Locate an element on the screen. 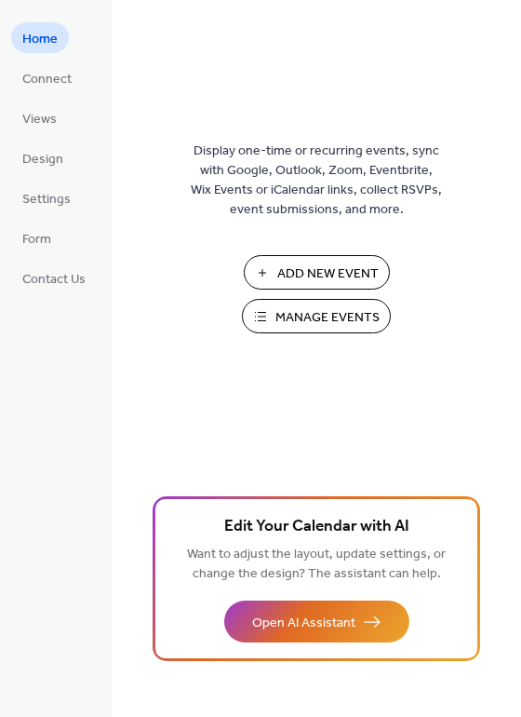  a: Views is located at coordinates (39, 117).